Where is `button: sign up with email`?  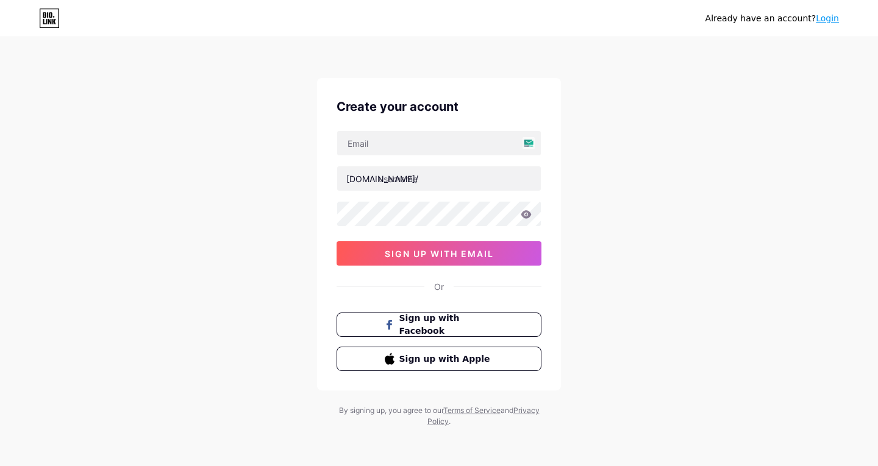
button: sign up with email is located at coordinates (439, 254).